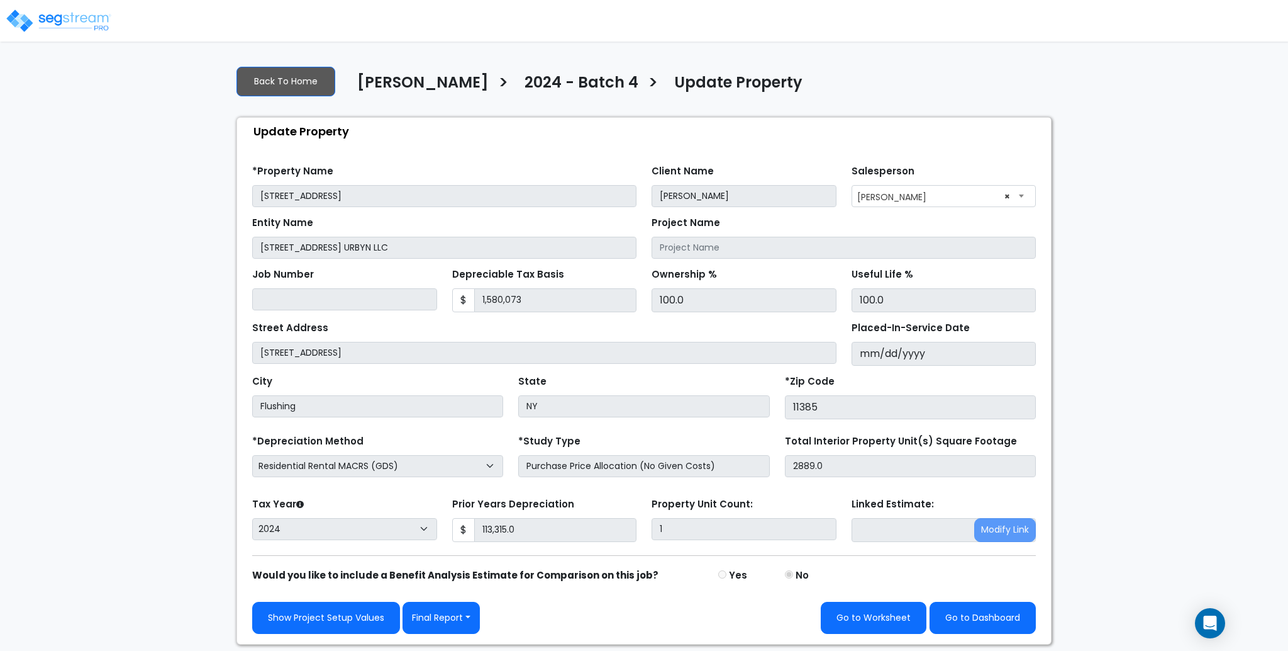 Image resolution: width=1288 pixels, height=651 pixels. What do you see at coordinates (883, 171) in the screenshot?
I see `label: Salesperson` at bounding box center [883, 171].